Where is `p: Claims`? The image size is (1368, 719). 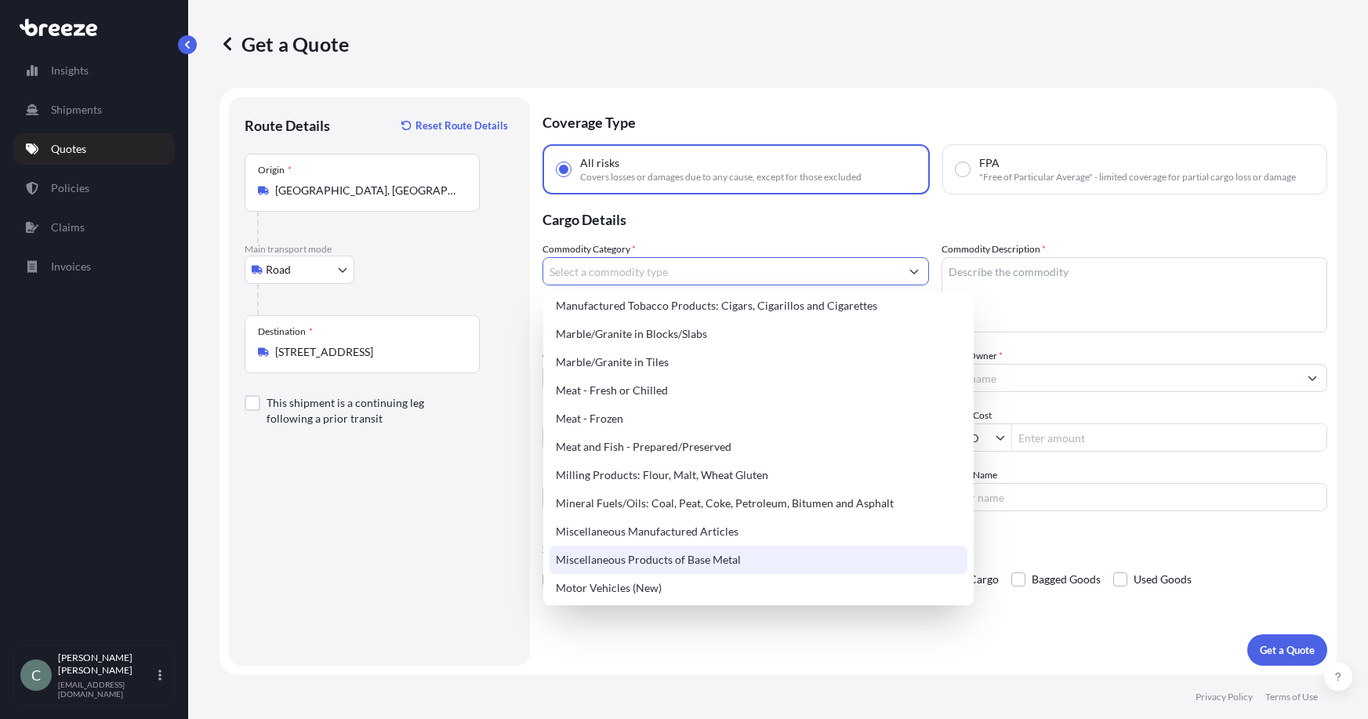 p: Claims is located at coordinates (67, 227).